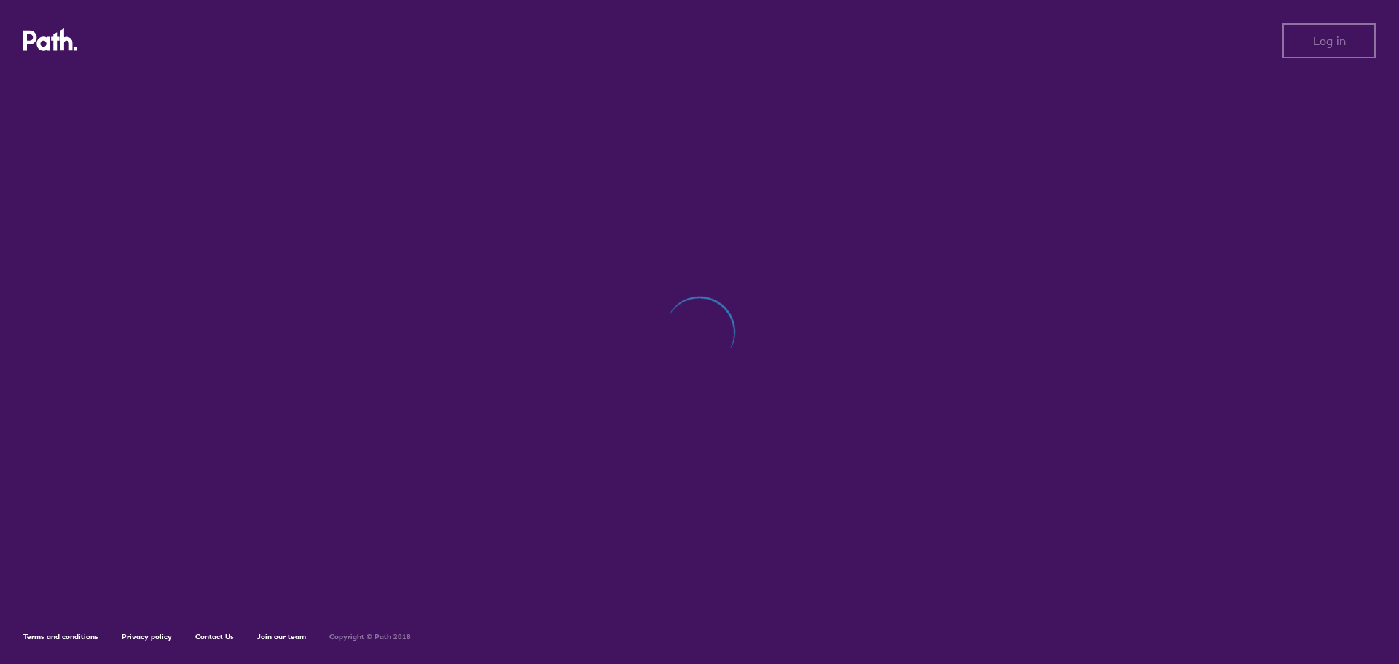  What do you see at coordinates (60, 636) in the screenshot?
I see `a: Terms and conditions` at bounding box center [60, 636].